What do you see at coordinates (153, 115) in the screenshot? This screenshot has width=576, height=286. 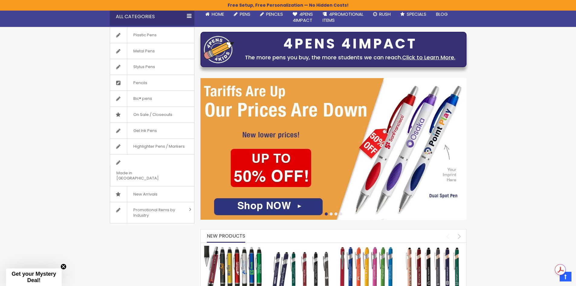 I see `span: On Sale / Closeouts` at bounding box center [153, 115].